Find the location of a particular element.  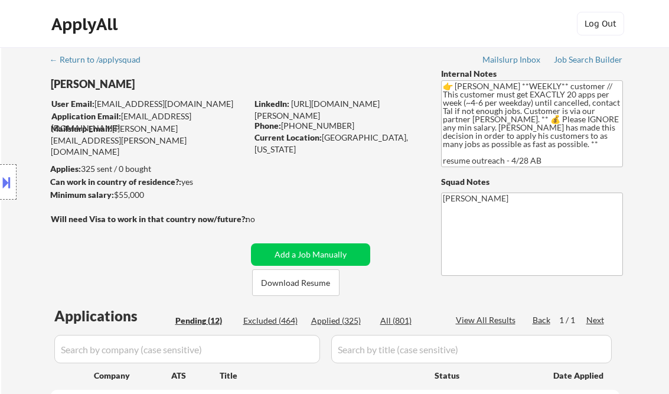

div: Squad Notes is located at coordinates (532, 182).